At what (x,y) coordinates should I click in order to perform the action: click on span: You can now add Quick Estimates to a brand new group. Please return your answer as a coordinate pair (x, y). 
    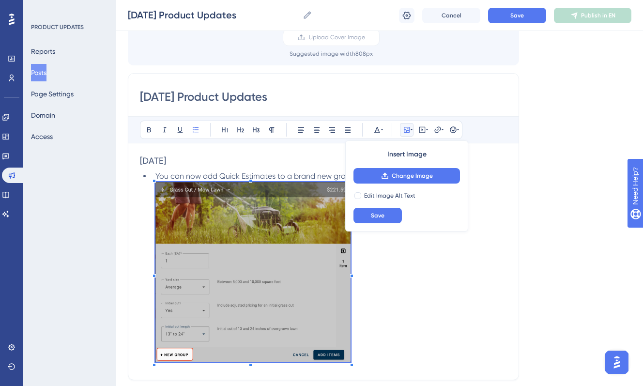
    Looking at the image, I should click on (255, 176).